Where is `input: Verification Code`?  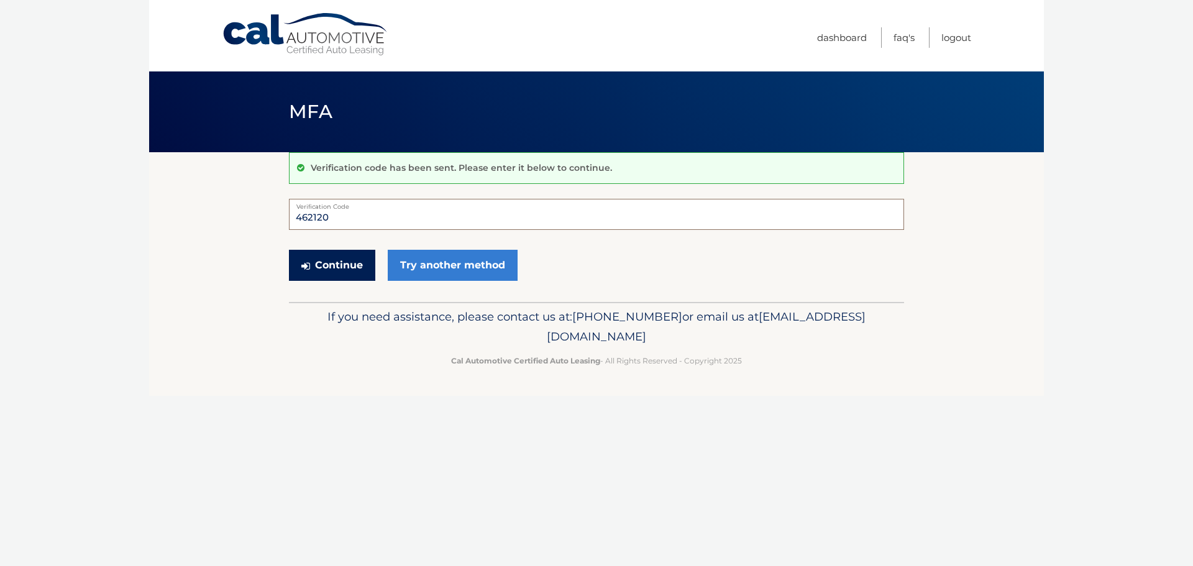 input: Verification Code is located at coordinates (596, 214).